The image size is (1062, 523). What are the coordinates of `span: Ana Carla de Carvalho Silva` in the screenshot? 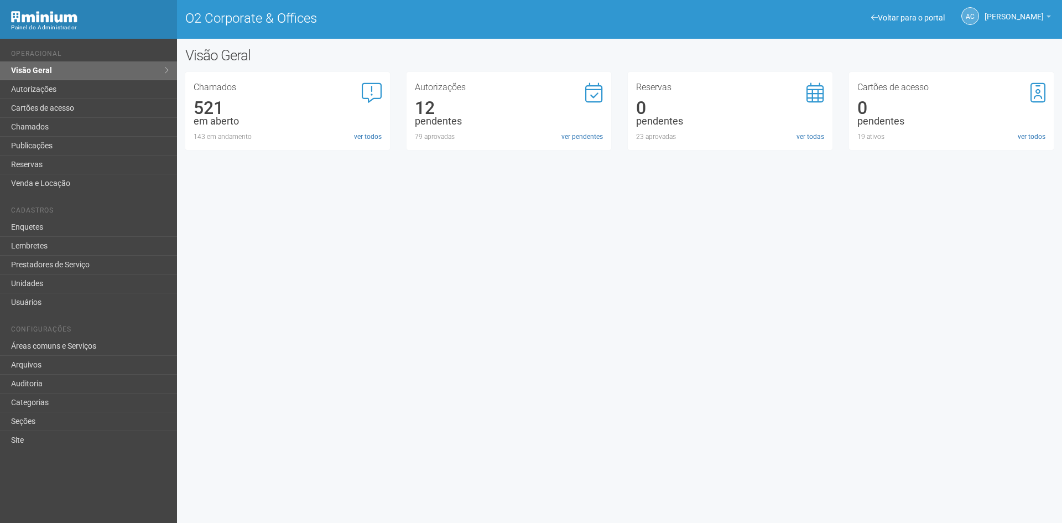 It's located at (1014, 11).